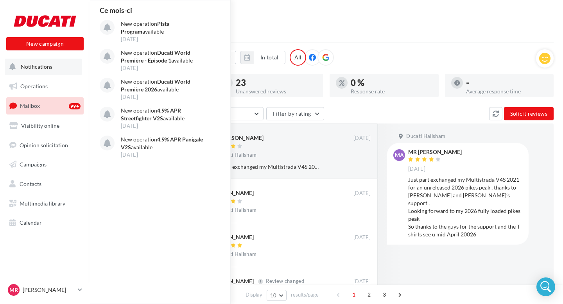 This screenshot has width=563, height=304. What do you see at coordinates (326, 18) in the screenshot?
I see `div: Inbox` at bounding box center [326, 18].